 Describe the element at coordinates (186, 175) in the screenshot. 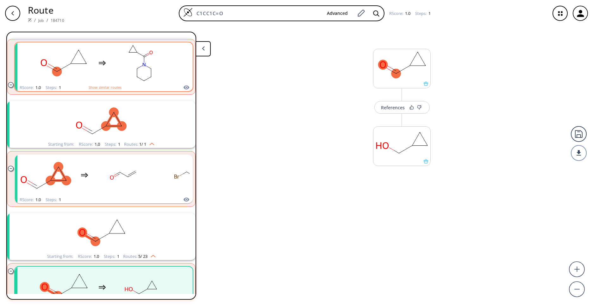

I see `svg: BrCBr` at that location.